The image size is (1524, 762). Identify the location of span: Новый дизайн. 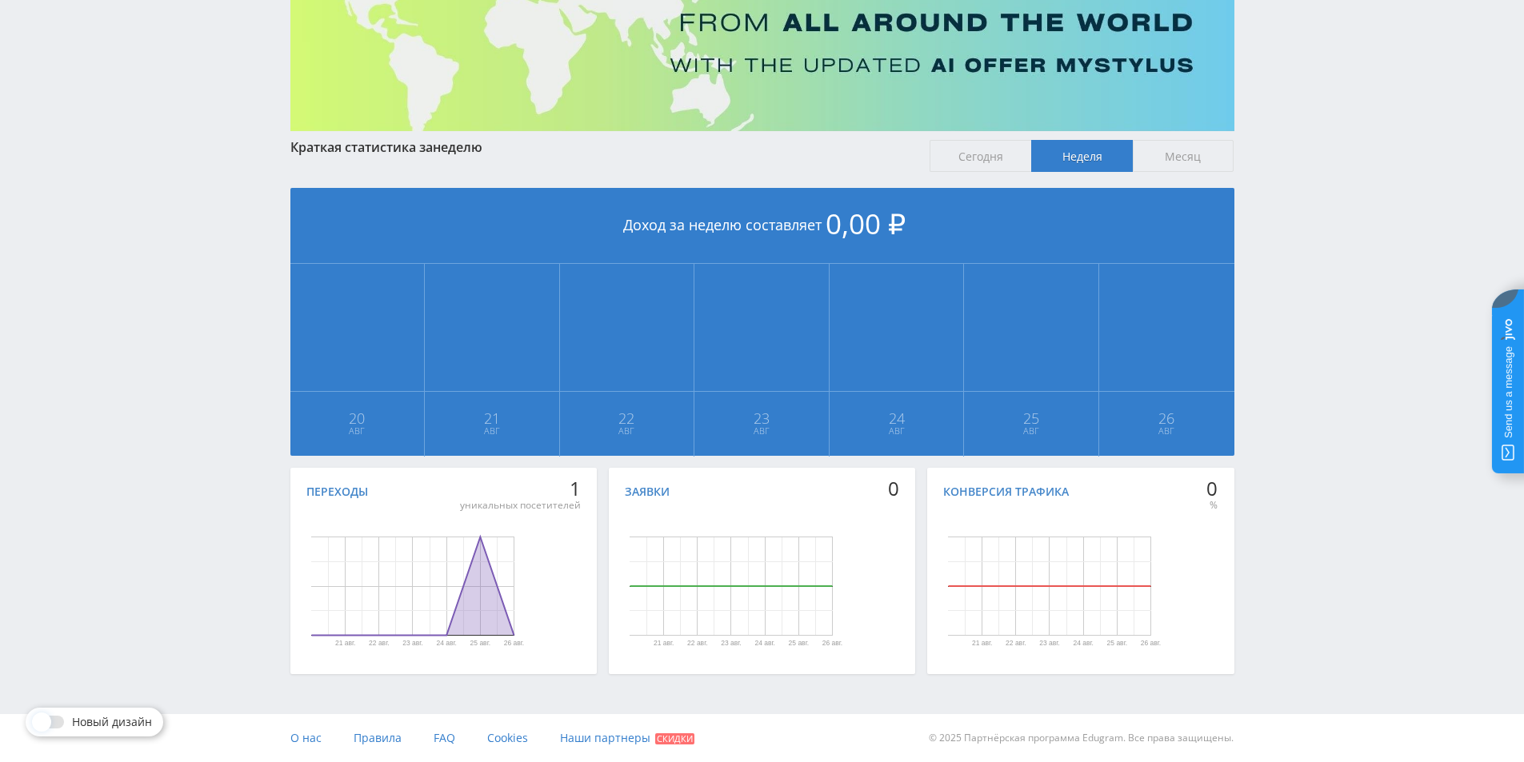
(112, 722).